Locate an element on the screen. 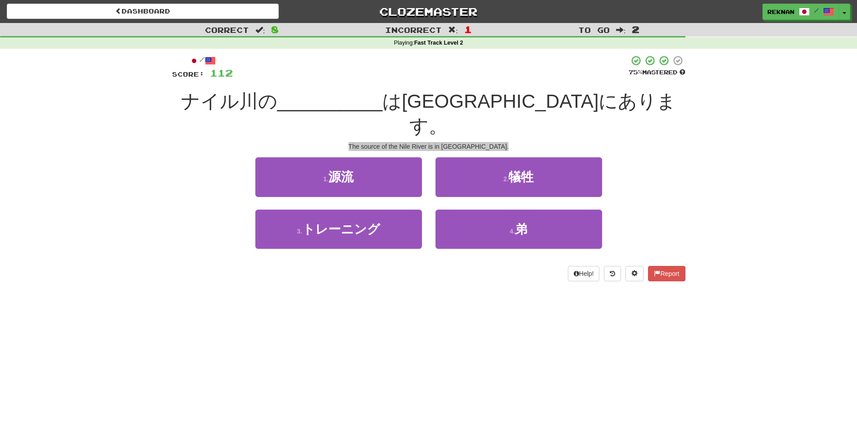 This screenshot has height=435, width=857. strong: Fast Track Level 2 is located at coordinates (439, 43).